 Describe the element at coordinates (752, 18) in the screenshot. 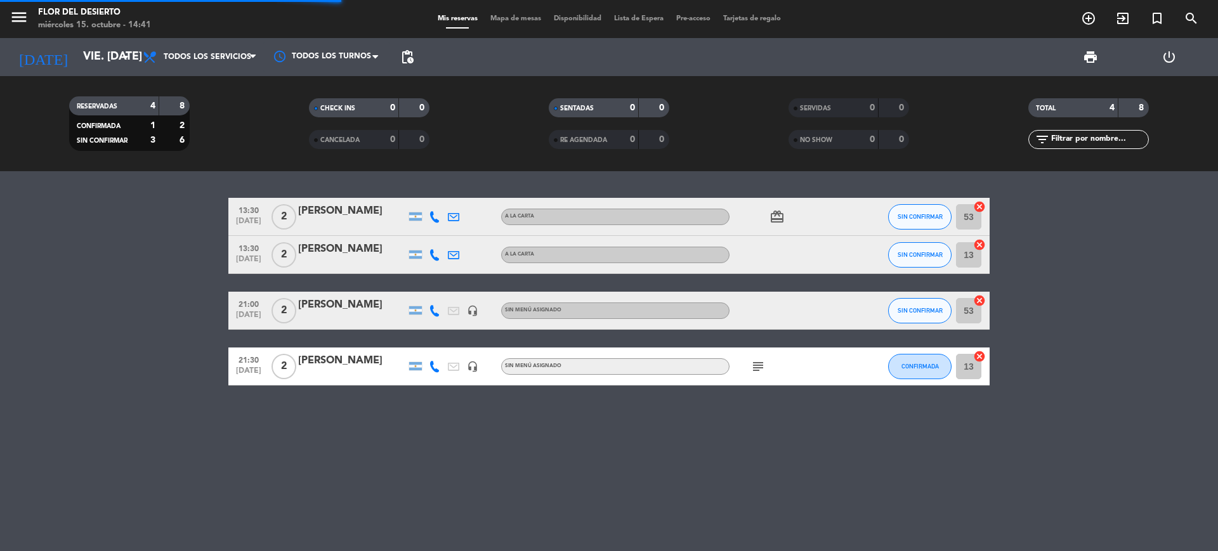

I see `span: Tarjetas de regalo` at that location.